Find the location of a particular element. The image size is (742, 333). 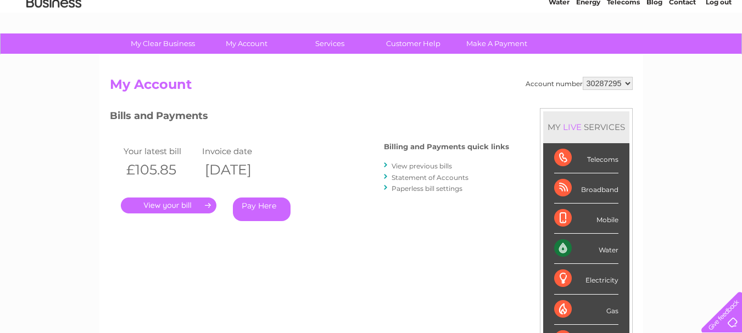

div: Gas is located at coordinates (586, 310).